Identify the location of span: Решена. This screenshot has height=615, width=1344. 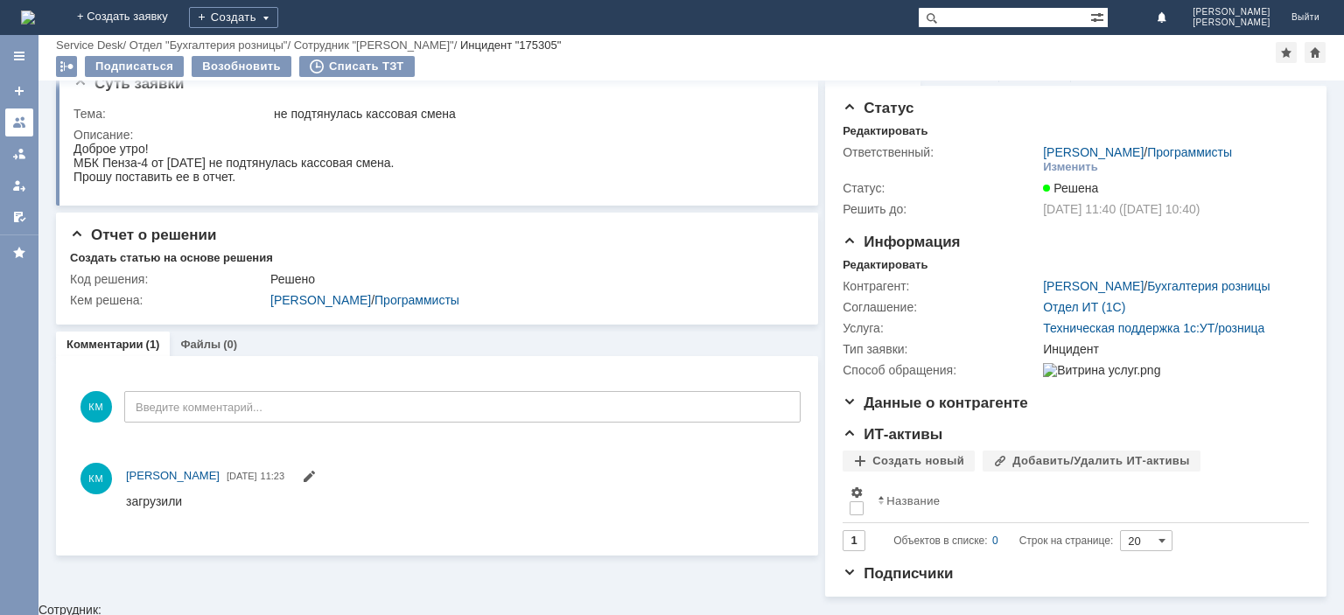
(1070, 188).